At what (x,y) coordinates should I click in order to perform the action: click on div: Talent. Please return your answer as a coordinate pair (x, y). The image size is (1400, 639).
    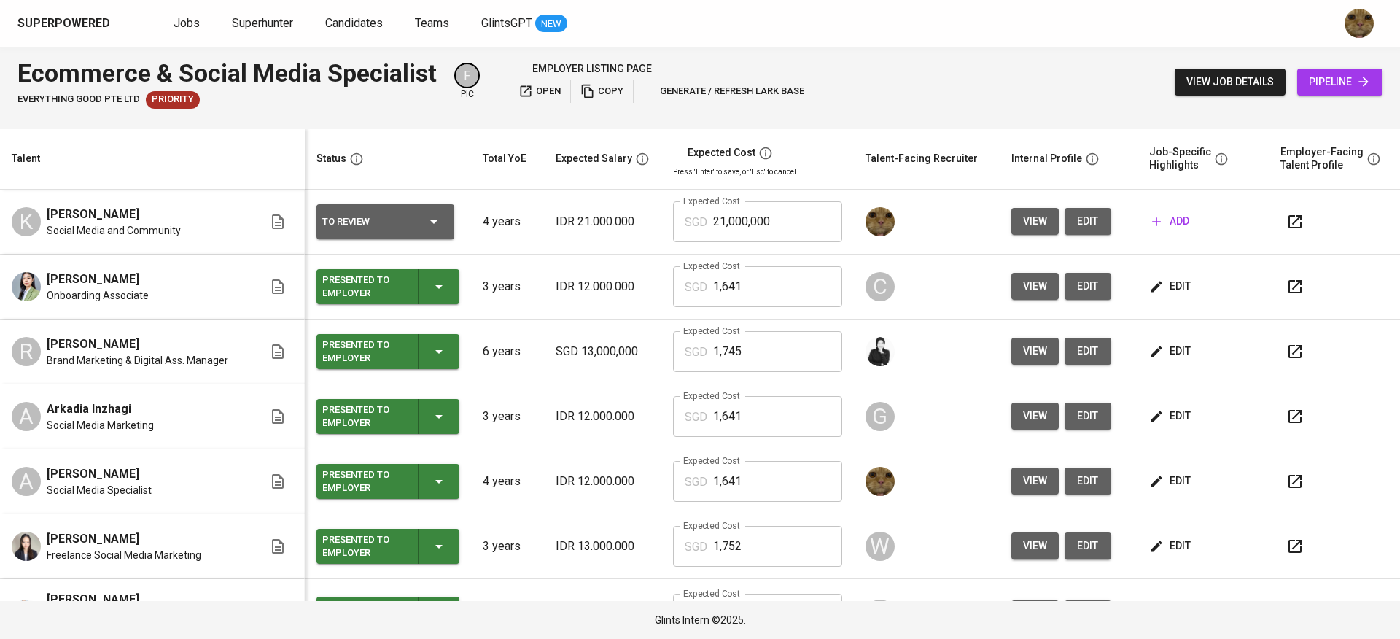
    Looking at the image, I should click on (26, 158).